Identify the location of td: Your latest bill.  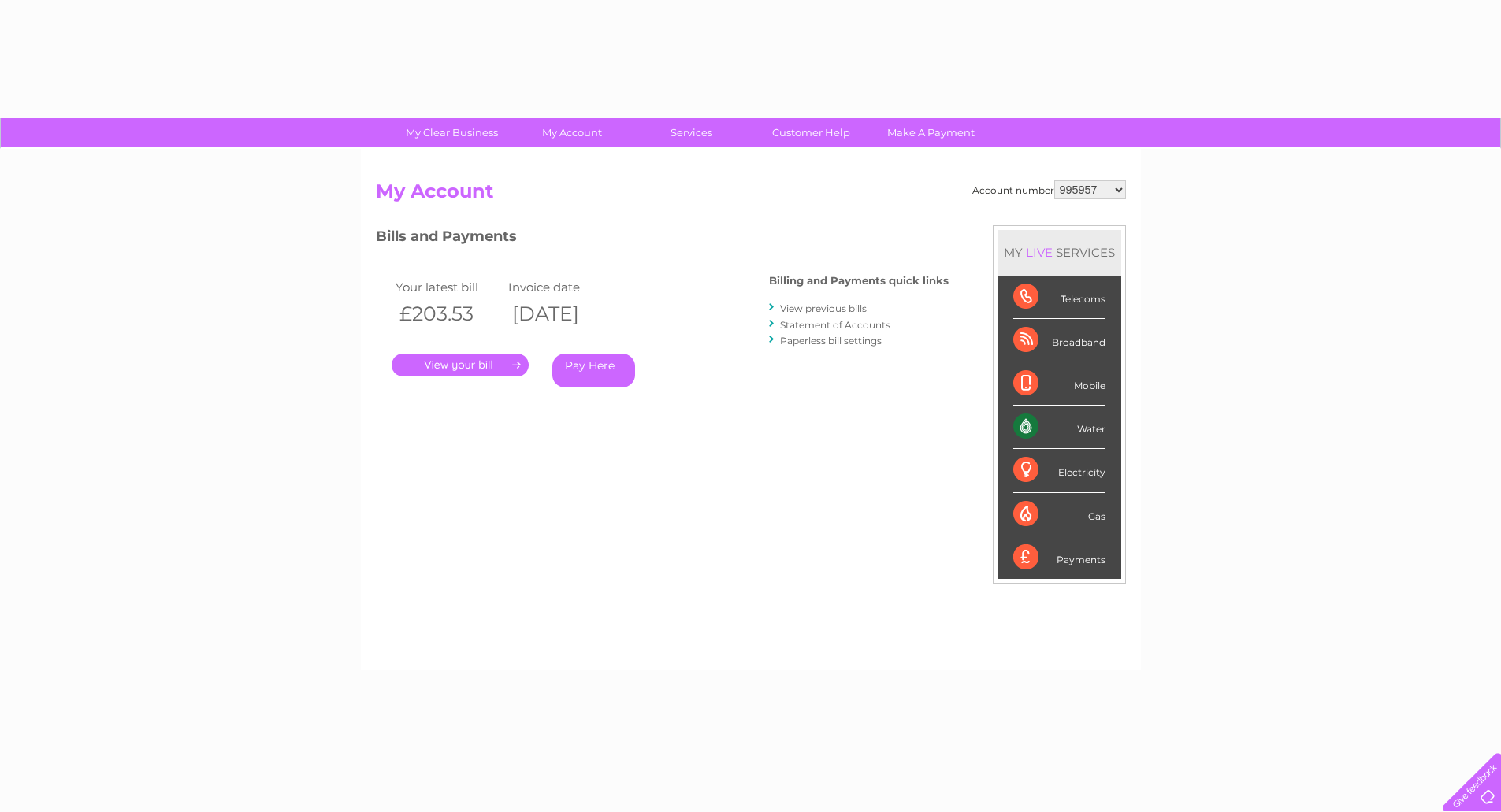
(448, 287).